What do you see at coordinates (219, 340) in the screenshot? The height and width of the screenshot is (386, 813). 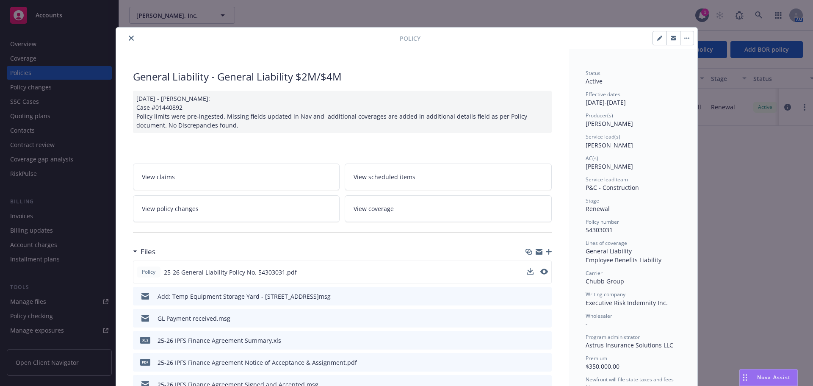 I see `div: 25-26 IPFS Finance Agreement Summary.xls` at bounding box center [219, 340].